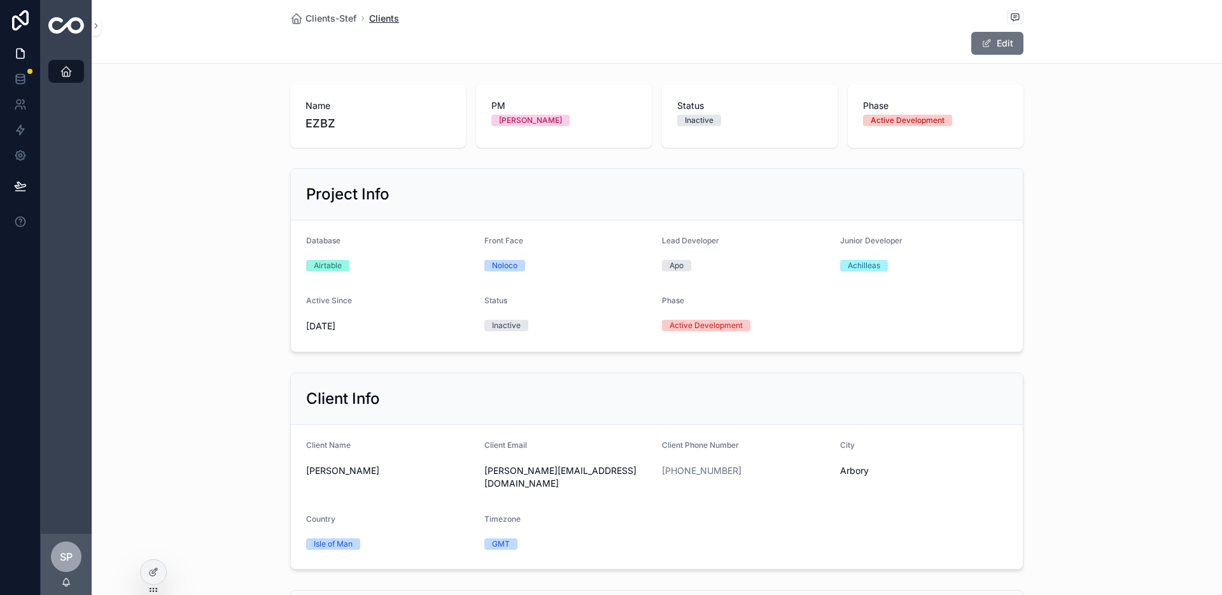 The height and width of the screenshot is (595, 1222). What do you see at coordinates (872, 240) in the screenshot?
I see `span: Junior Developer` at bounding box center [872, 240].